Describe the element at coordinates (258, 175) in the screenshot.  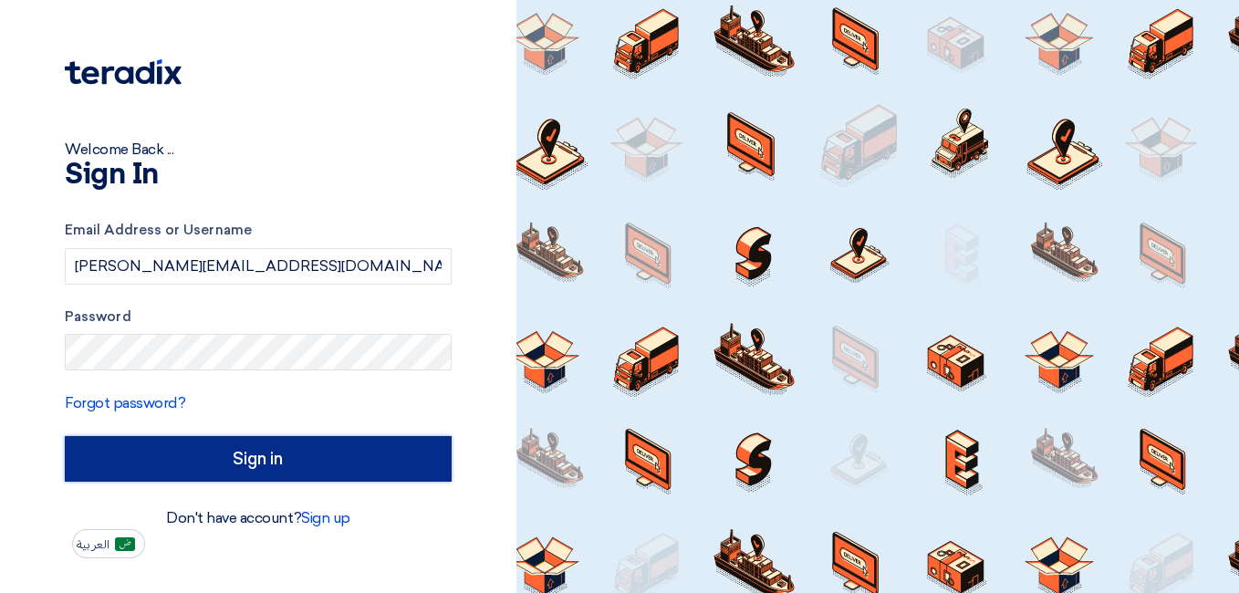
I see `h1: Sign In` at that location.